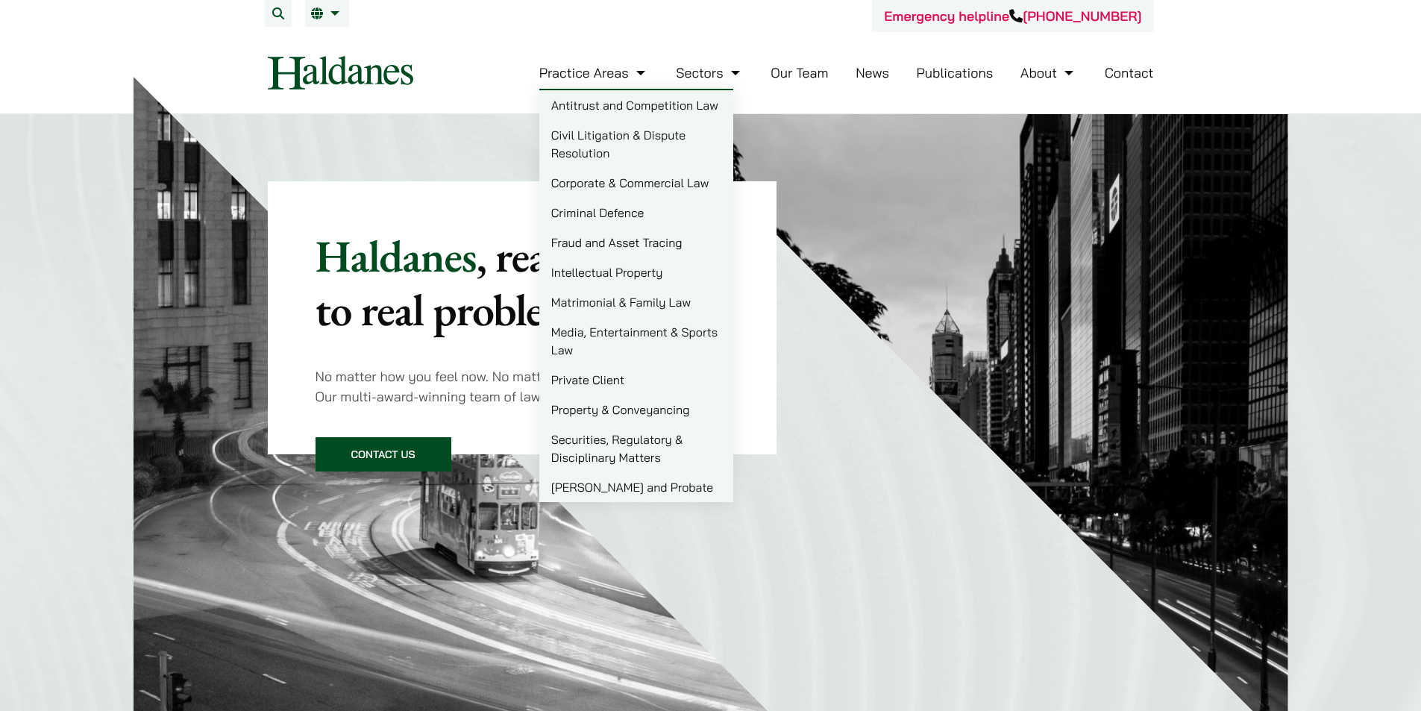 This screenshot has height=711, width=1421. What do you see at coordinates (636, 448) in the screenshot?
I see `a: Securities, Regulatory & Disciplinary Matters` at bounding box center [636, 448].